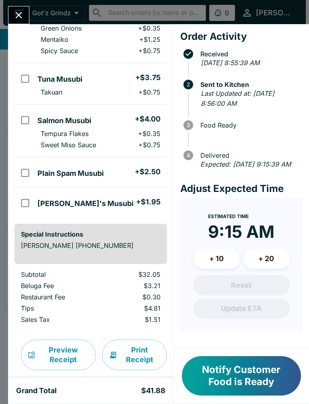  I want to click on p: Takuan, so click(52, 92).